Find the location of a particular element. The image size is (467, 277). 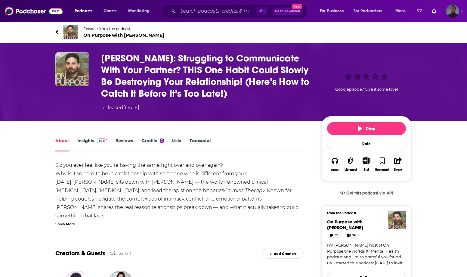

div: Rate is located at coordinates (366, 143).